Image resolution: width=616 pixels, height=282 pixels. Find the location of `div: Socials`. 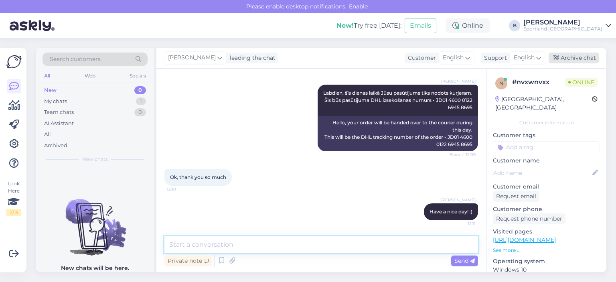

div: Socials is located at coordinates (138, 76).